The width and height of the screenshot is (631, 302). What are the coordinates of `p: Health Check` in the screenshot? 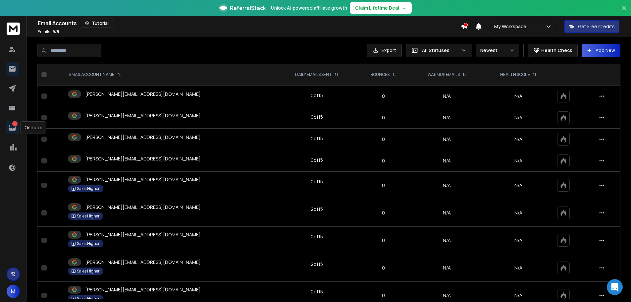 It's located at (557, 50).